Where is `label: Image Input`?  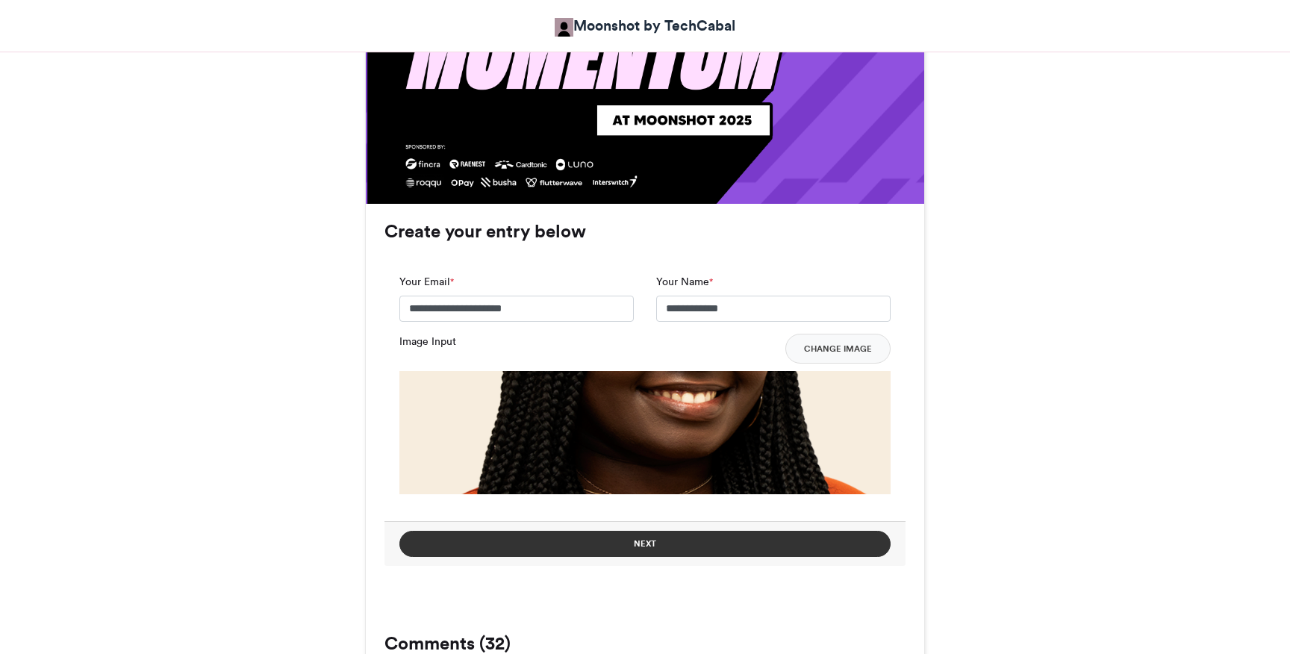
label: Image Input is located at coordinates (428, 341).